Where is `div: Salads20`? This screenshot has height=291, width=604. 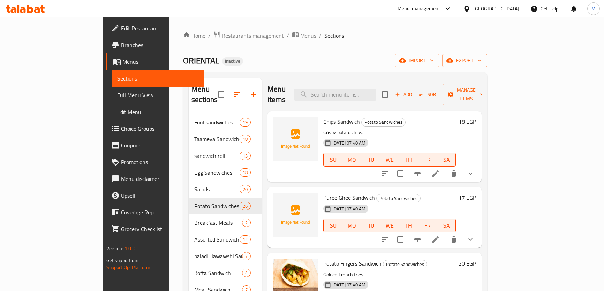 div: Salads20 is located at coordinates (225, 189).